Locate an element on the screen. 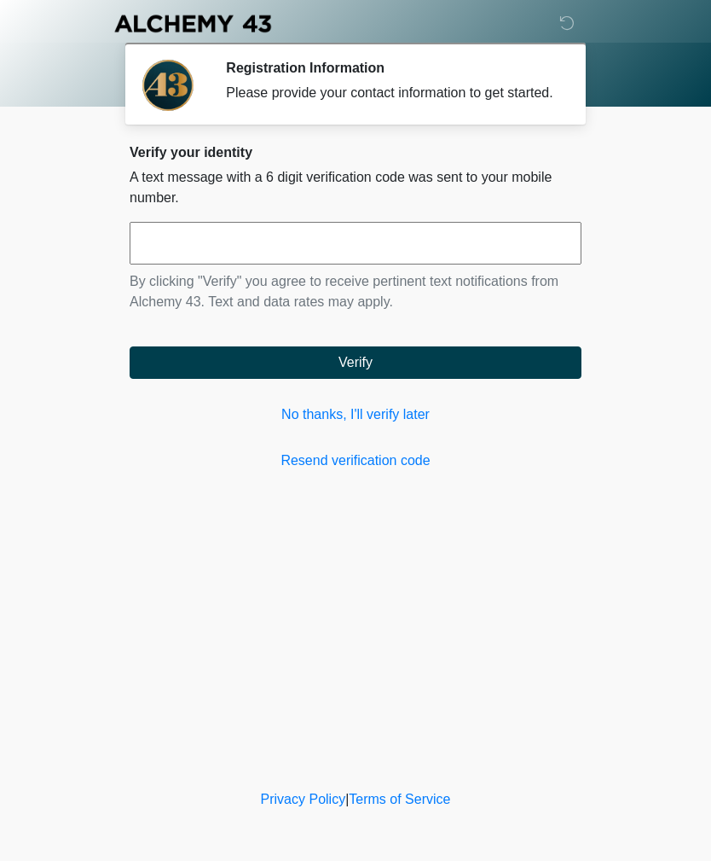  p: By clicking "Verify" you agree to receive pertinent text notifications from Alchemy 43. Text and ... is located at coordinates (356, 292).